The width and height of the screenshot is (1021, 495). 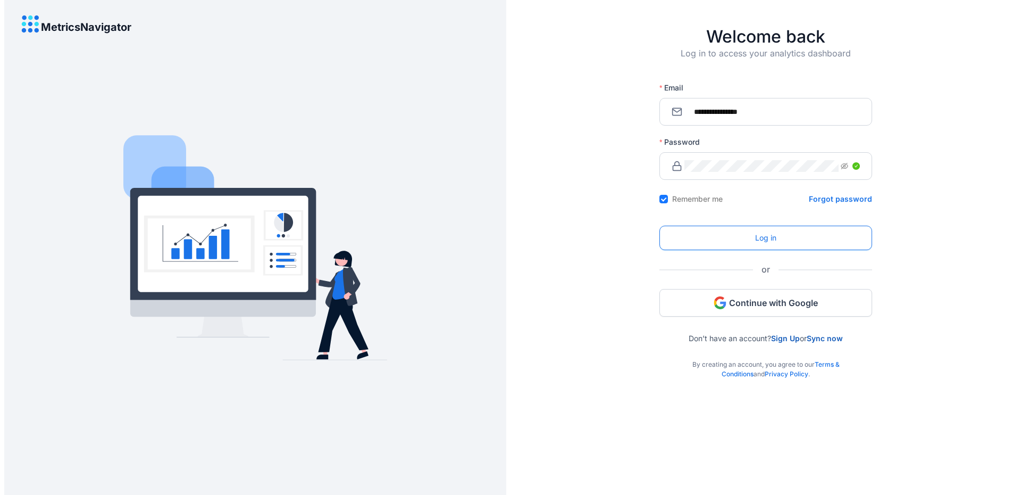 I want to click on span: eye-invisible, so click(x=845, y=166).